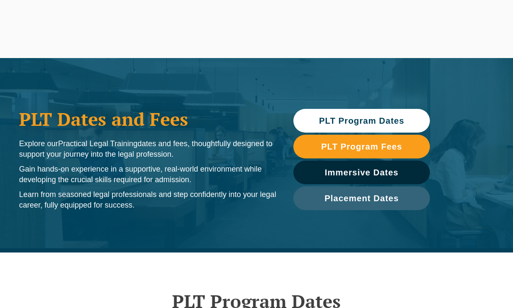 Image resolution: width=513 pixels, height=308 pixels. What do you see at coordinates (147, 119) in the screenshot?
I see `h1: PLT Dates and Fees` at bounding box center [147, 119].